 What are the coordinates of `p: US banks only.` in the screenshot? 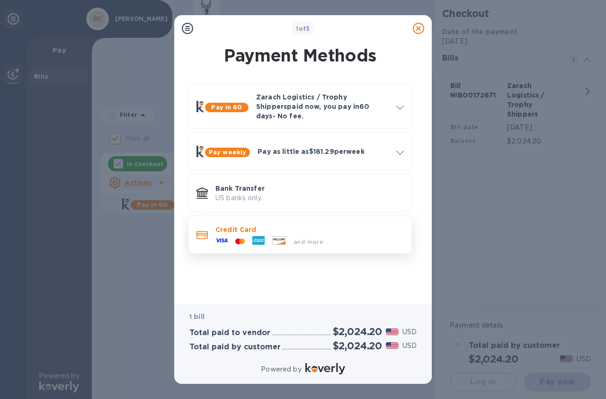 It's located at (310, 198).